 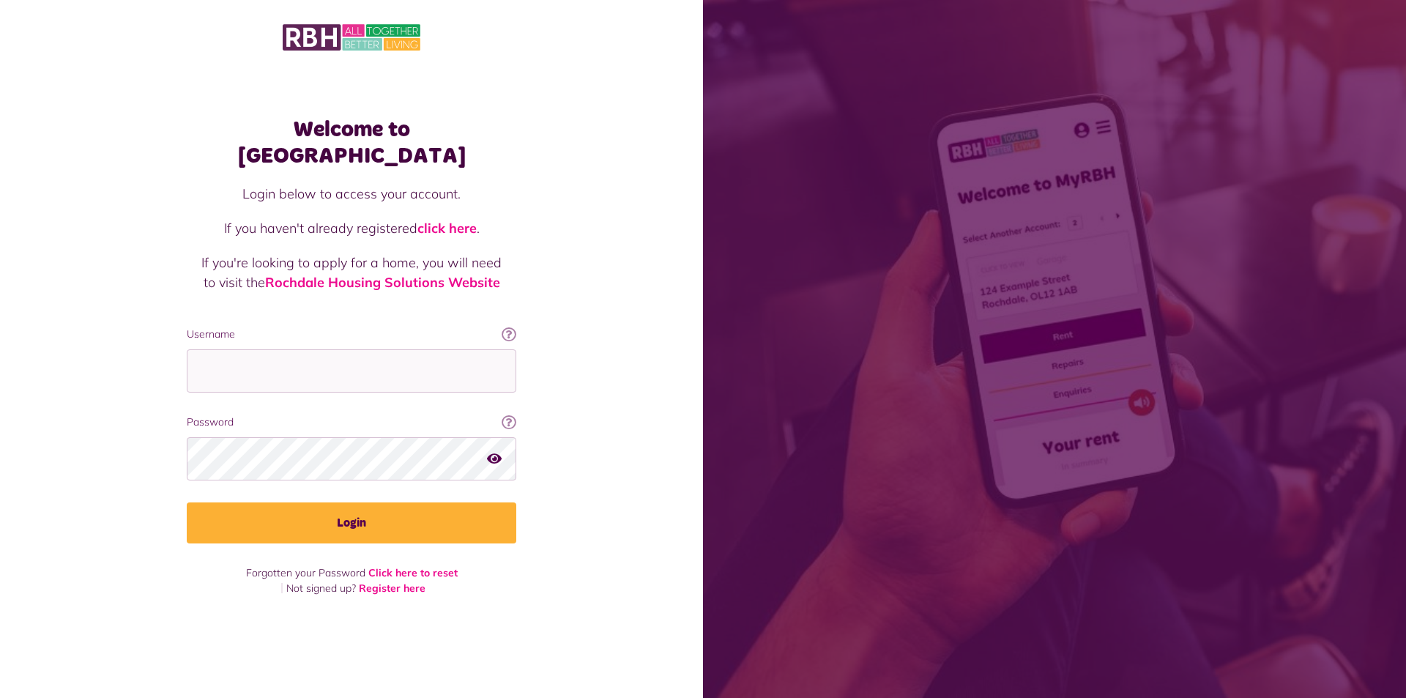 What do you see at coordinates (352, 193) in the screenshot?
I see `p: Login below to access your account.` at bounding box center [352, 193].